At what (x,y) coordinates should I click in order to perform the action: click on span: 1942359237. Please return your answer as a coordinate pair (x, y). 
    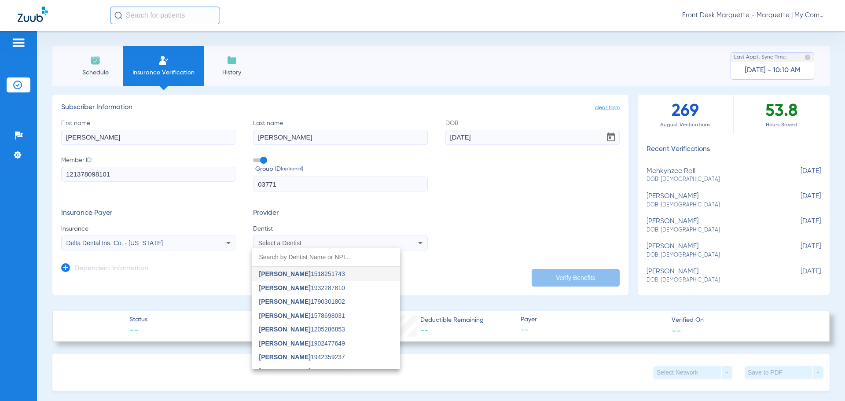
    Looking at the image, I should click on (302, 357).